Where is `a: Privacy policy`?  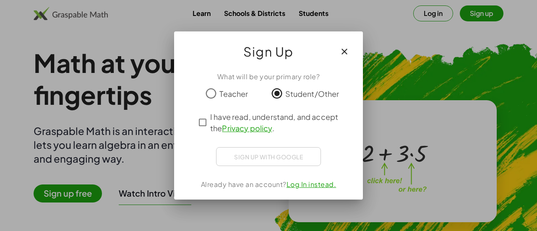
a: Privacy policy is located at coordinates (247, 128).